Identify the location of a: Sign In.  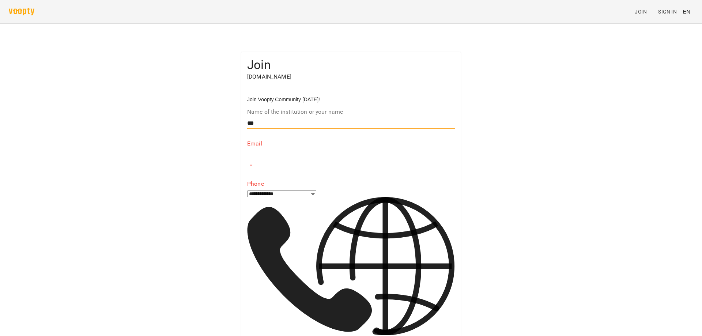
(668, 12).